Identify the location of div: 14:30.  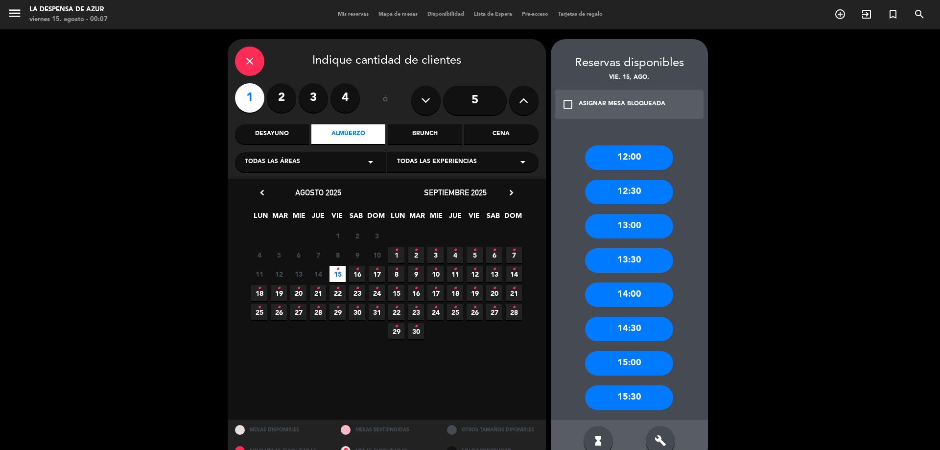
(629, 329).